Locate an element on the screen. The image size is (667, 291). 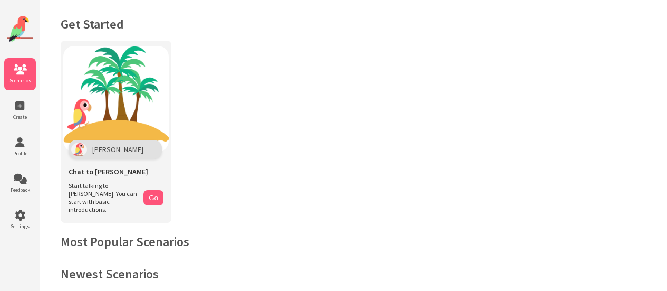
img: Polly is located at coordinates (79, 149).